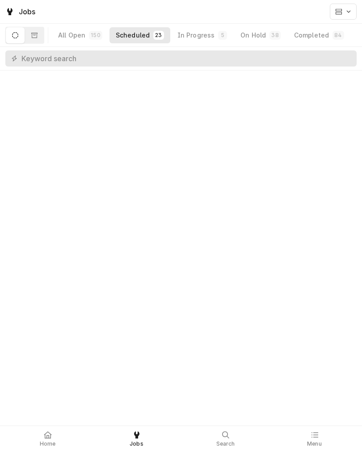 This screenshot has height=451, width=362. What do you see at coordinates (314, 444) in the screenshot?
I see `span: Menu` at bounding box center [314, 444].